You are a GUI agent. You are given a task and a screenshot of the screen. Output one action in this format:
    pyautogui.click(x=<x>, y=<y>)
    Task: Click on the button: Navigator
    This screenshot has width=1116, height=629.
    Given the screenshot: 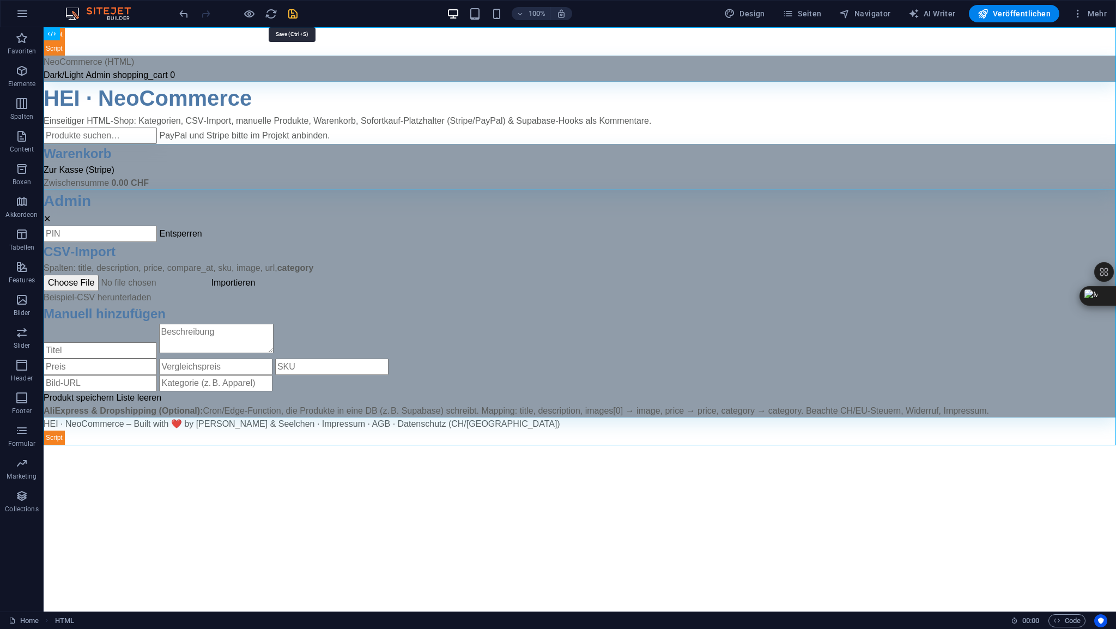 What is the action you would take?
    pyautogui.click(x=865, y=14)
    